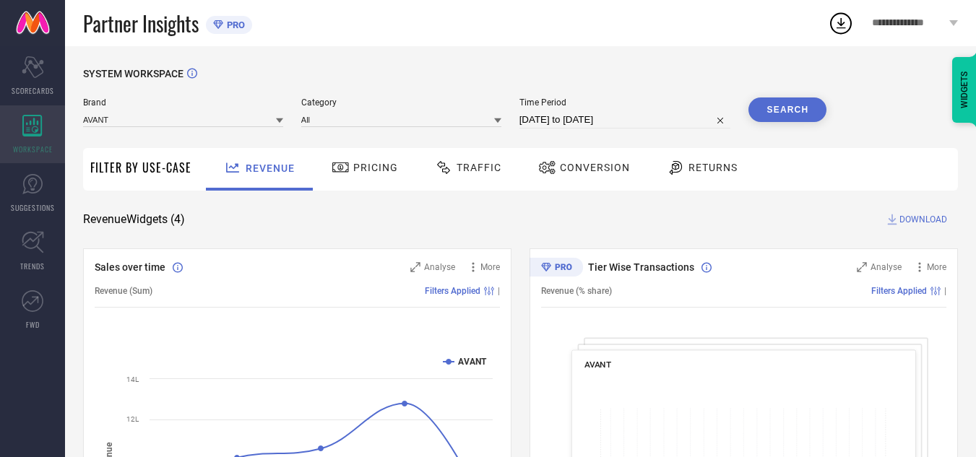 Image resolution: width=976 pixels, height=457 pixels. Describe the element at coordinates (183, 103) in the screenshot. I see `span: Brand` at that location.